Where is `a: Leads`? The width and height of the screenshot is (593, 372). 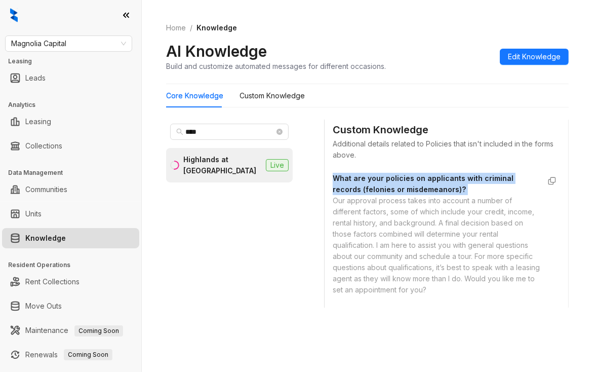 a: Leads is located at coordinates (35, 78).